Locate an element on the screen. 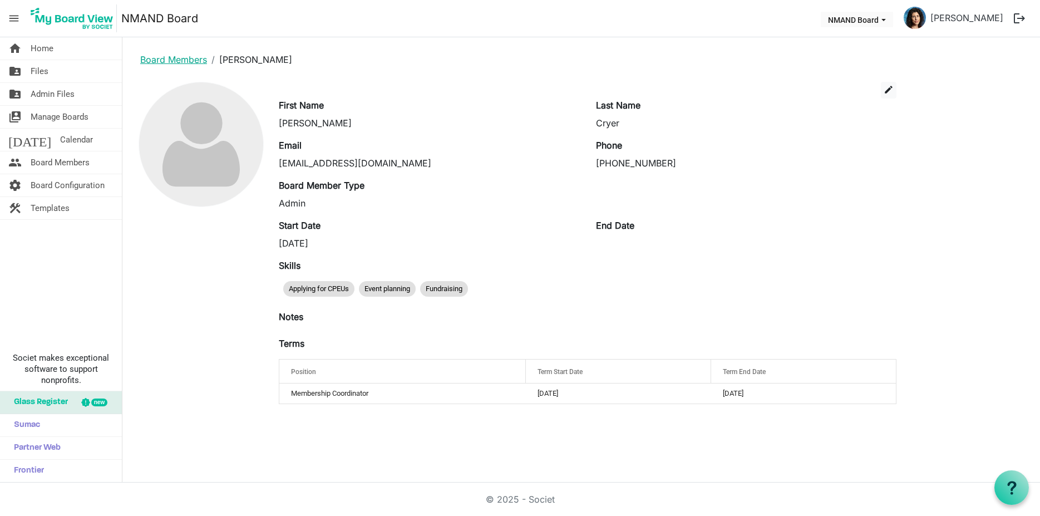 The image size is (1040, 516). span: switch_account is located at coordinates (15, 117).